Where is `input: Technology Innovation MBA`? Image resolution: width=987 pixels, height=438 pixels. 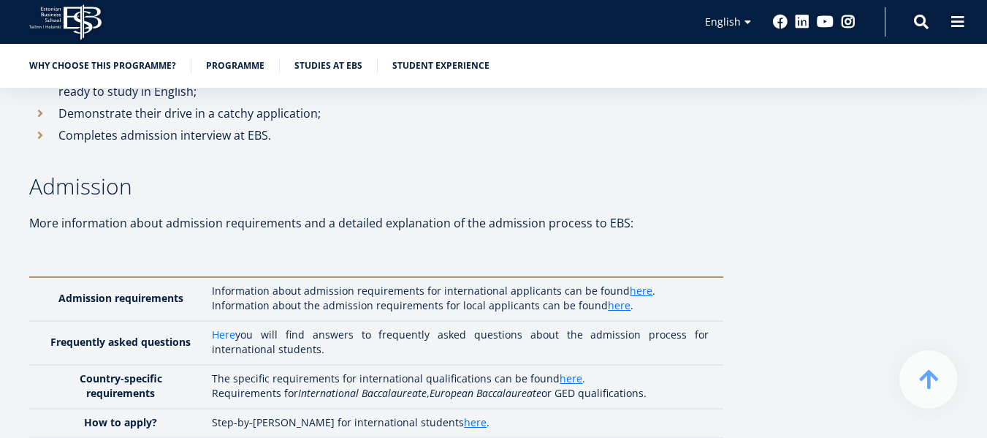
input: Technology Innovation MBA is located at coordinates (8, 246).